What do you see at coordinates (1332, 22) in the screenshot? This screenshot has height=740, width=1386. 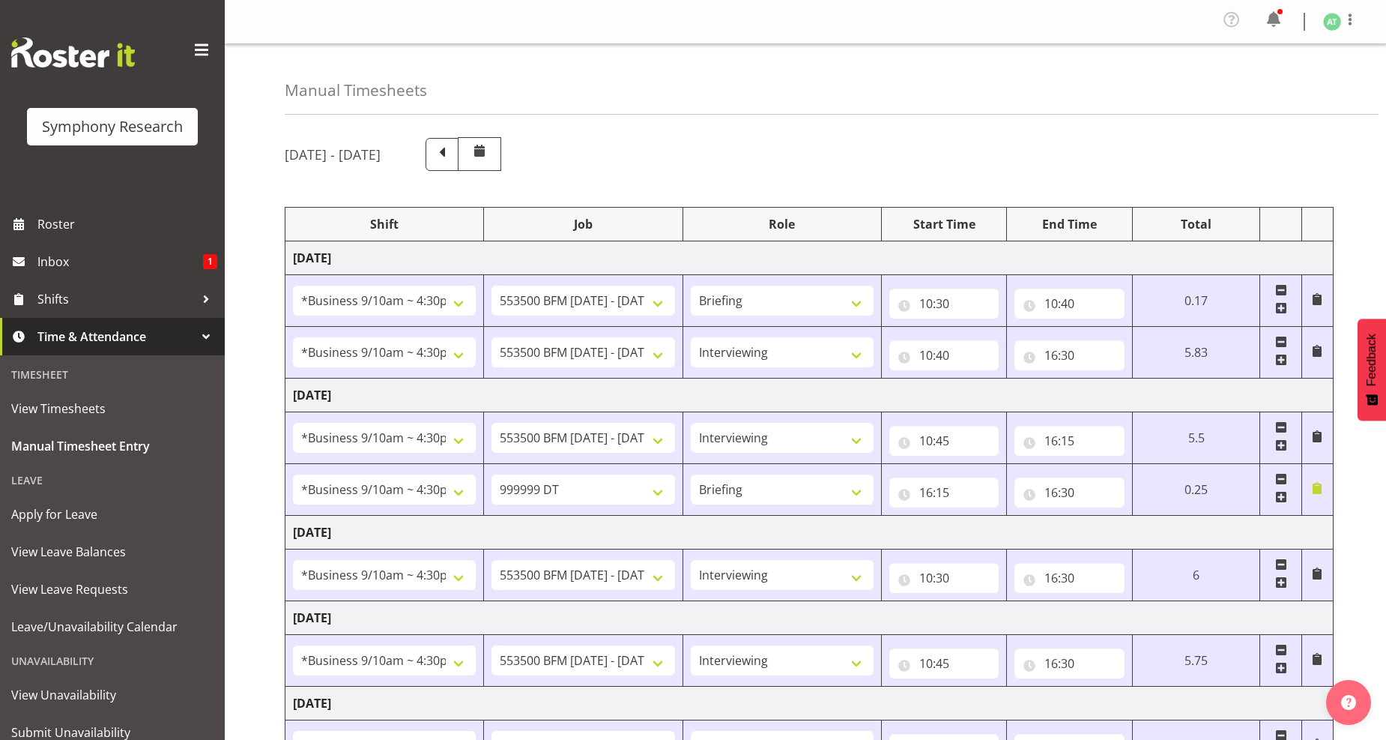 I see `img: angela-tunnicliffe1838.jpg` at bounding box center [1332, 22].